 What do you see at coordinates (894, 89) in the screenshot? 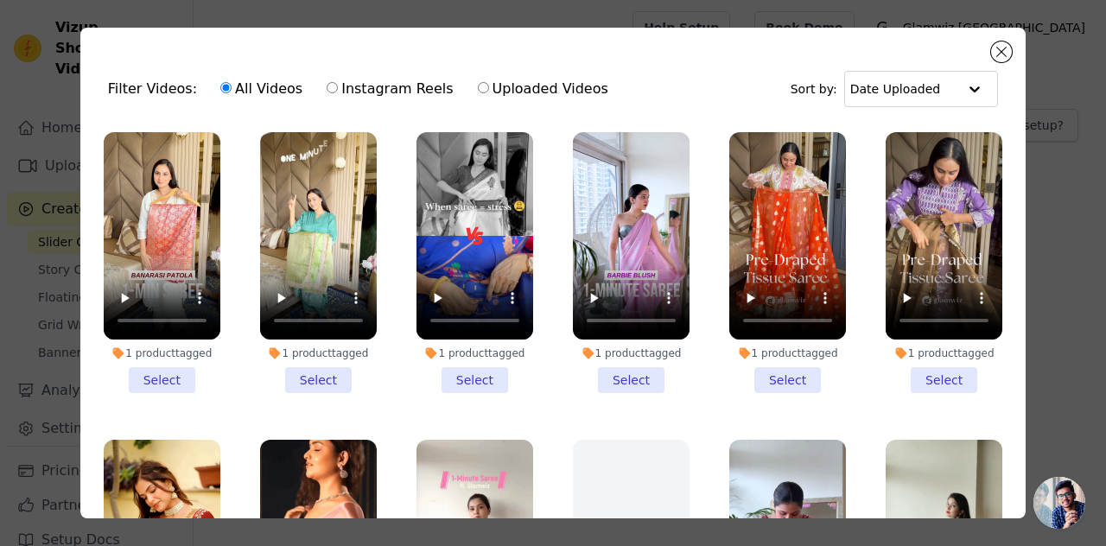
I see `div: Sort by:` at bounding box center [894, 89].